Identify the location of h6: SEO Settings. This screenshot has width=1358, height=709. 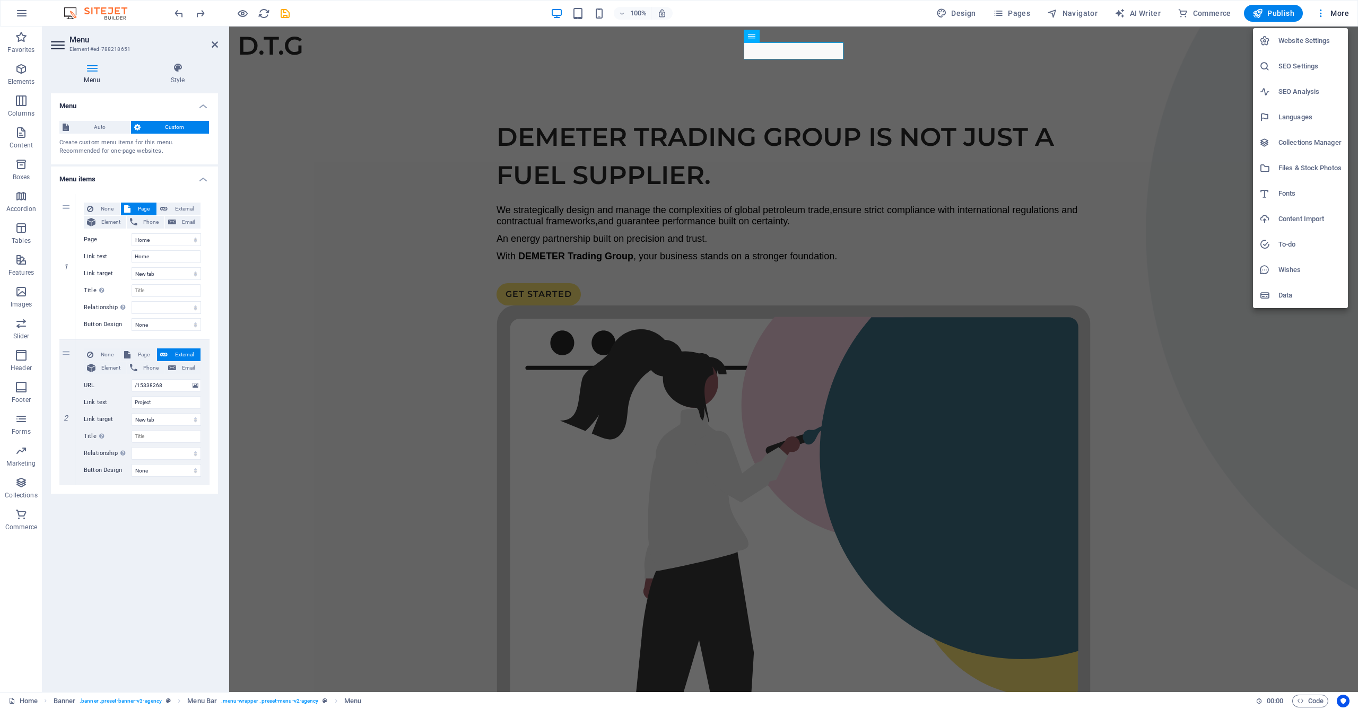
(1309, 66).